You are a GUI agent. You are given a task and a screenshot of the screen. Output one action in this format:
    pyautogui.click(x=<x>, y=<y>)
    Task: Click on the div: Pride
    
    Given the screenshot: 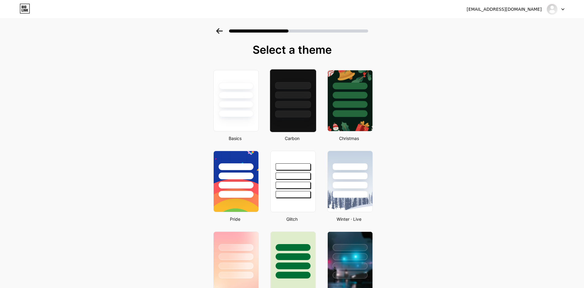 What is the action you would take?
    pyautogui.click(x=235, y=219)
    